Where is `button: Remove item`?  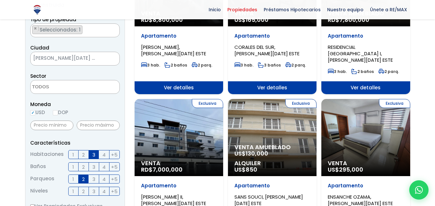
button: Remove item is located at coordinates (35, 29).